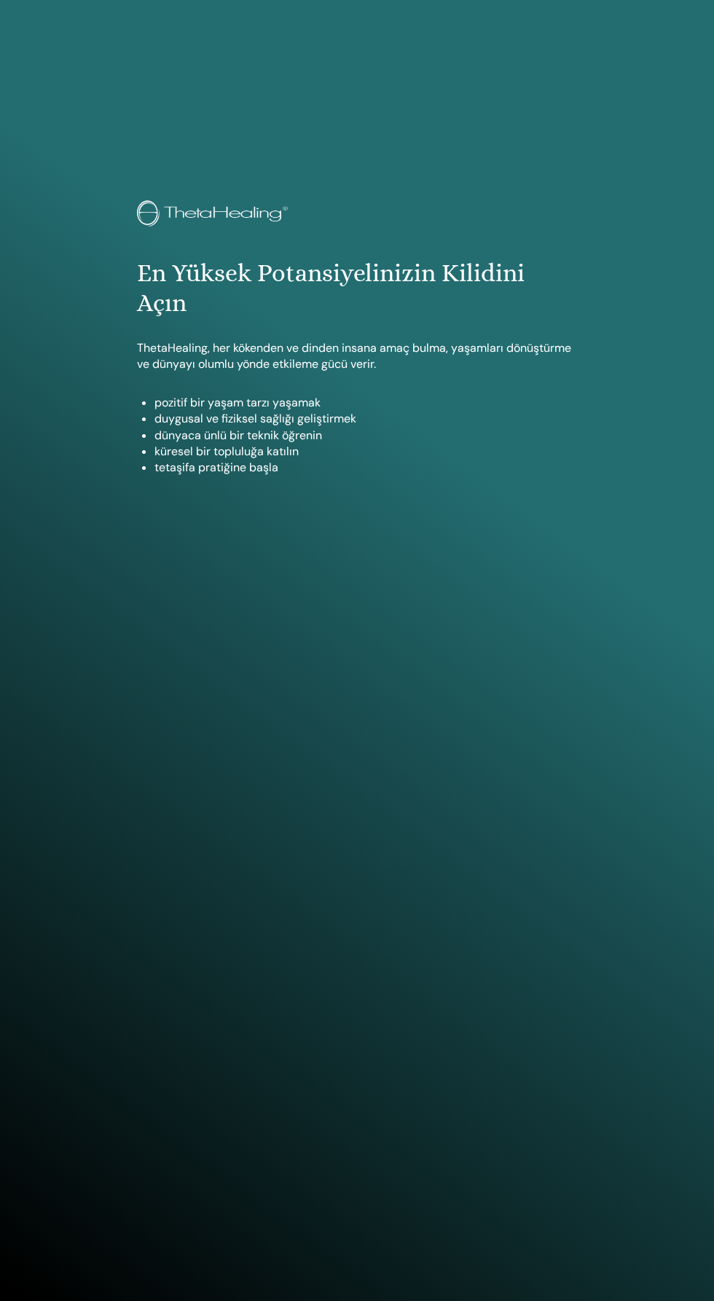  I want to click on p: ThetaHealing, her kökenden ve dinden insana amaç bulma, yaşamları dönüştürme ve dünyayı olumlu yö..., so click(356, 356).